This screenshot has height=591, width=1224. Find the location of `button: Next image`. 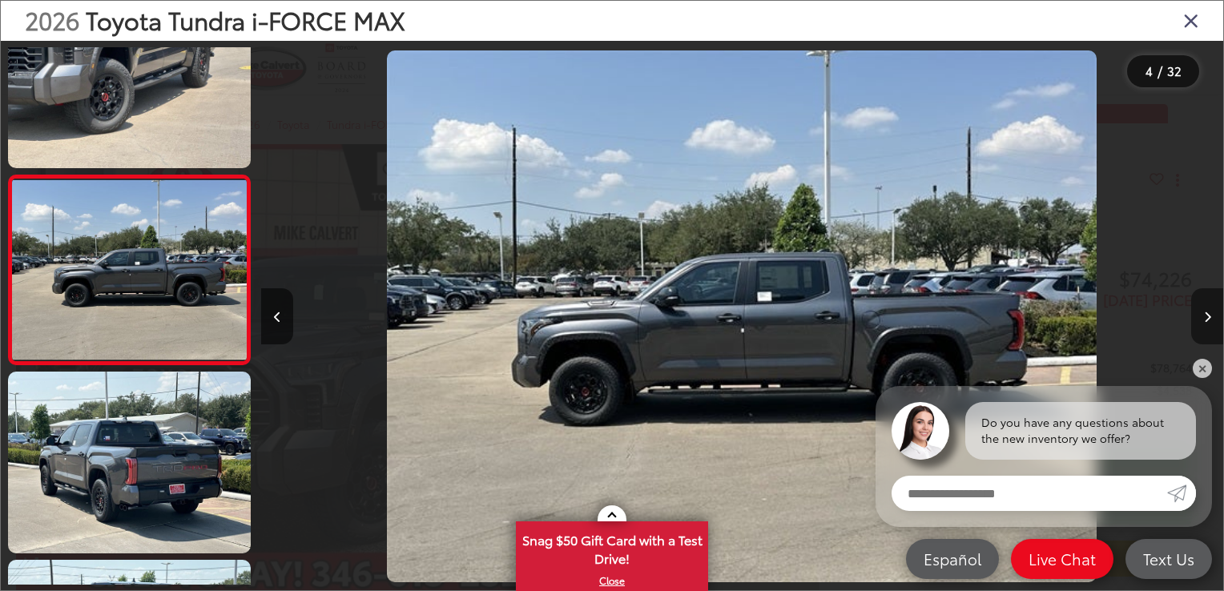

button: Next image is located at coordinates (1207, 316).